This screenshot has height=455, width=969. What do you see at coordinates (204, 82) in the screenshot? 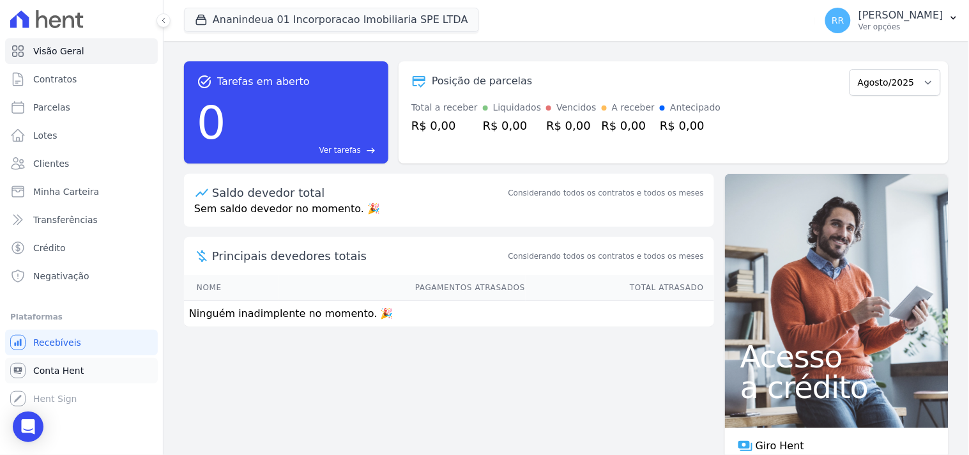
I see `span: task_alt` at bounding box center [204, 82].